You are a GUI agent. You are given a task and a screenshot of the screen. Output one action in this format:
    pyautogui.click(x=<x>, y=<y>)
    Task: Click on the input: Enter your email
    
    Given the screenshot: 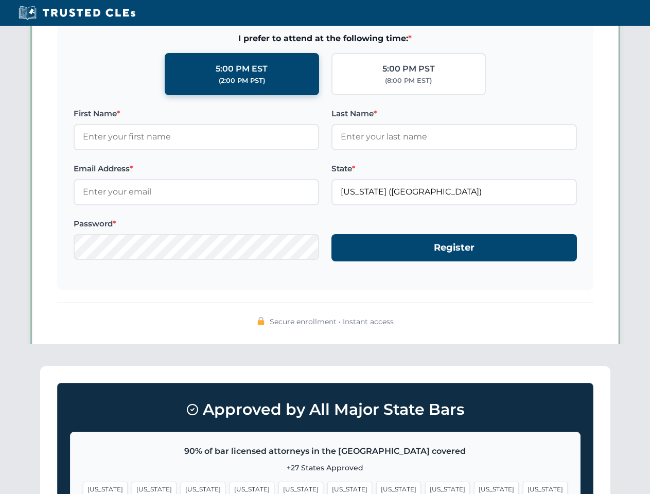 What is the action you would take?
    pyautogui.click(x=196, y=192)
    